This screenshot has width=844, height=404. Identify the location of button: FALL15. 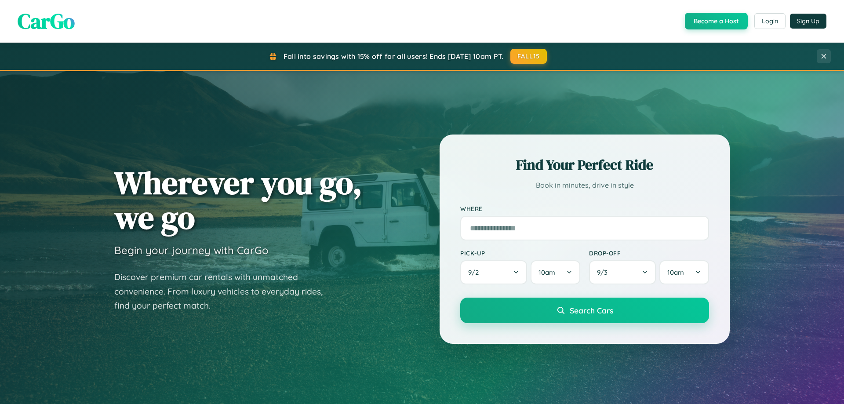
(529, 56).